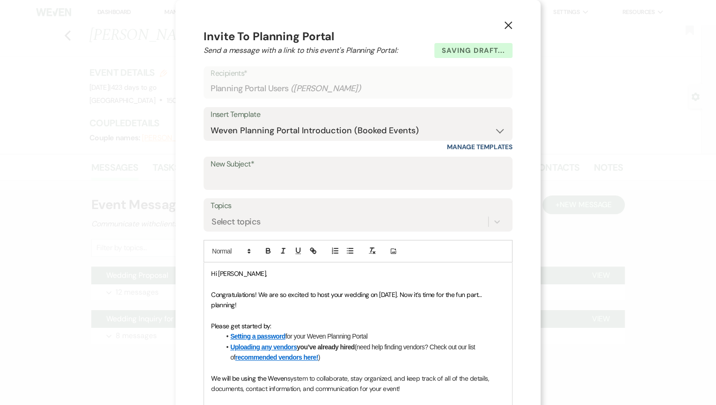 This screenshot has width=716, height=405. Describe the element at coordinates (358, 74) in the screenshot. I see `p: Recipients*` at that location.